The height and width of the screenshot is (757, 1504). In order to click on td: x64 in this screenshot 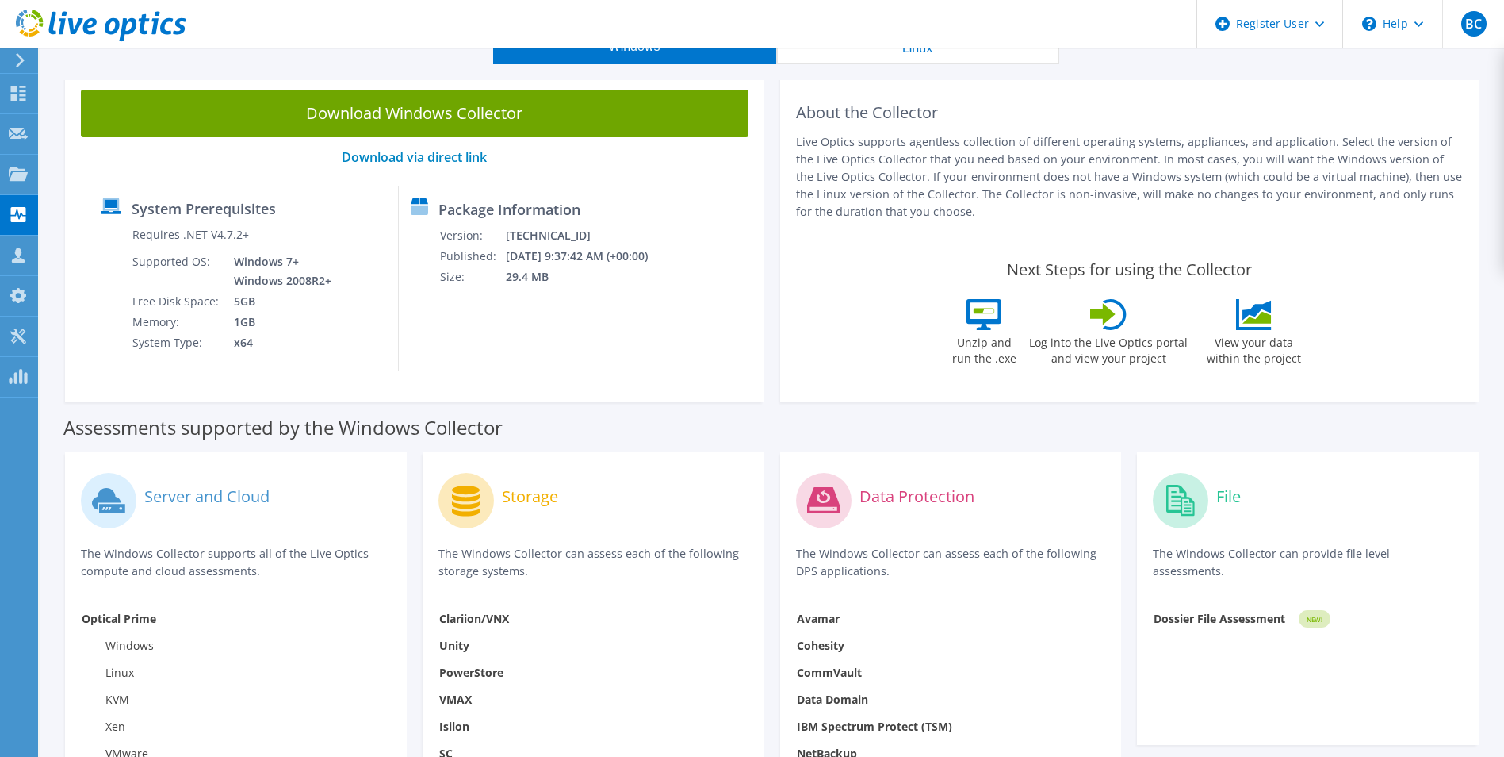, I will do `click(278, 343)`.